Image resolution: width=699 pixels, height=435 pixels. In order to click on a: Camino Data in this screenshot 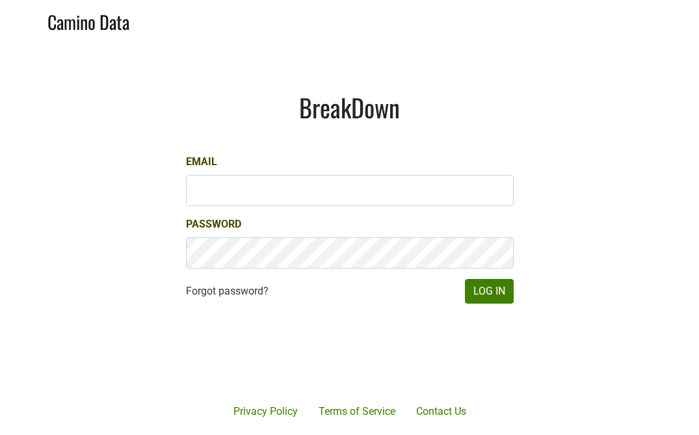, I will do `click(88, 20)`.